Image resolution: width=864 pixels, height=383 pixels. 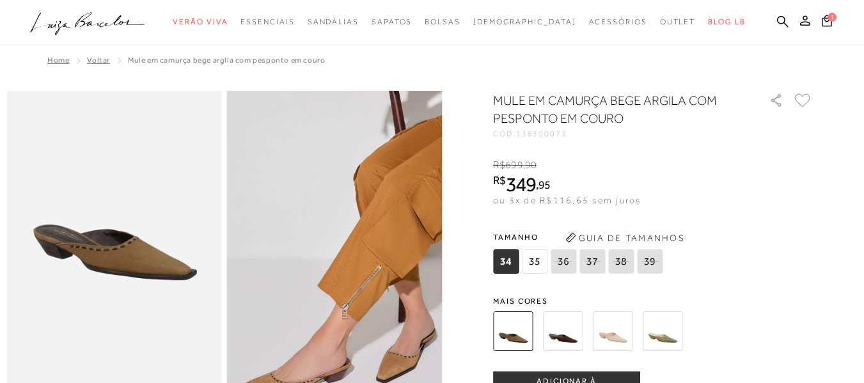 I want to click on img: MULE EM CAMURÇA CAFÉ COM PESPONTO EM COURO, so click(x=563, y=331).